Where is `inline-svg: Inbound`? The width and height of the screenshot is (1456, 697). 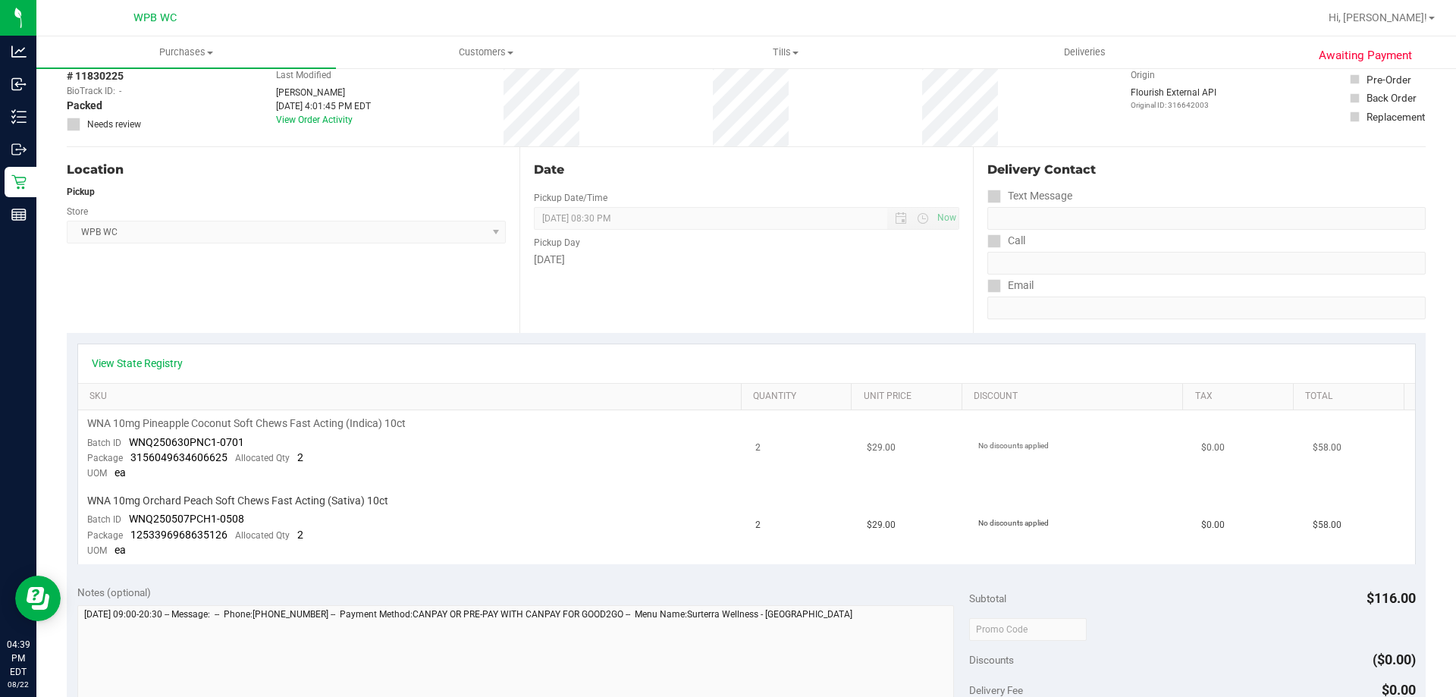 inline-svg: Inbound is located at coordinates (19, 84).